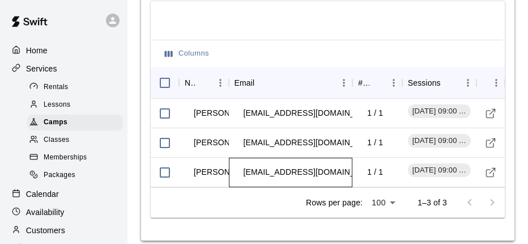 This screenshot has width=528, height=244. I want to click on div: Services, so click(63, 69).